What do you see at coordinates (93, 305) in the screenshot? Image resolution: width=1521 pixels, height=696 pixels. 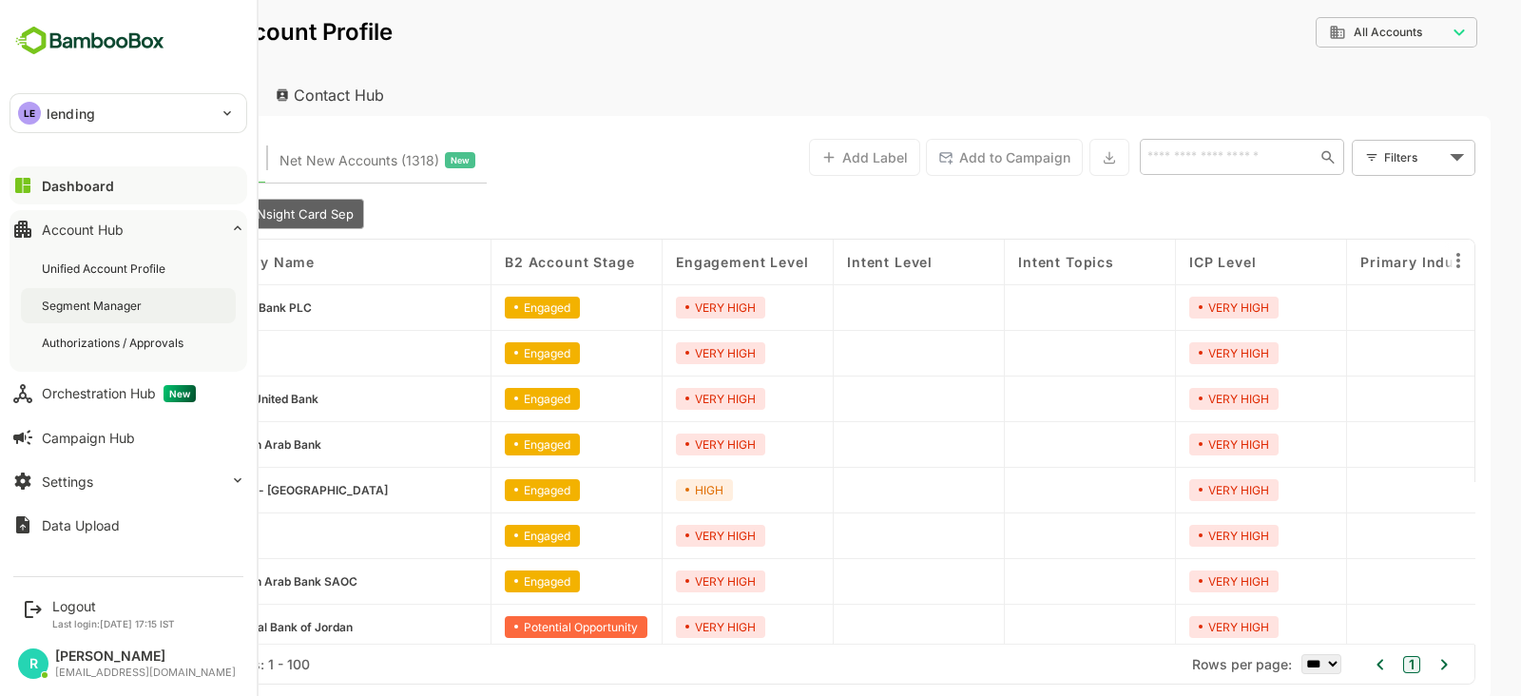 I see `div: Segment Manager` at bounding box center [93, 305].